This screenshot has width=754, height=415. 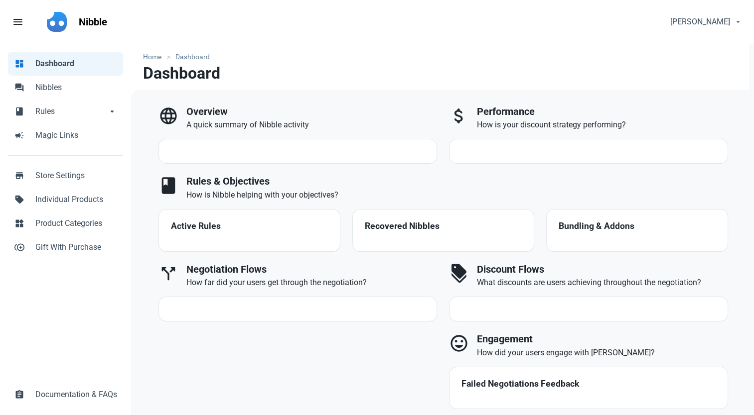 What do you see at coordinates (65, 88) in the screenshot?
I see `a: forumNibbles` at bounding box center [65, 88].